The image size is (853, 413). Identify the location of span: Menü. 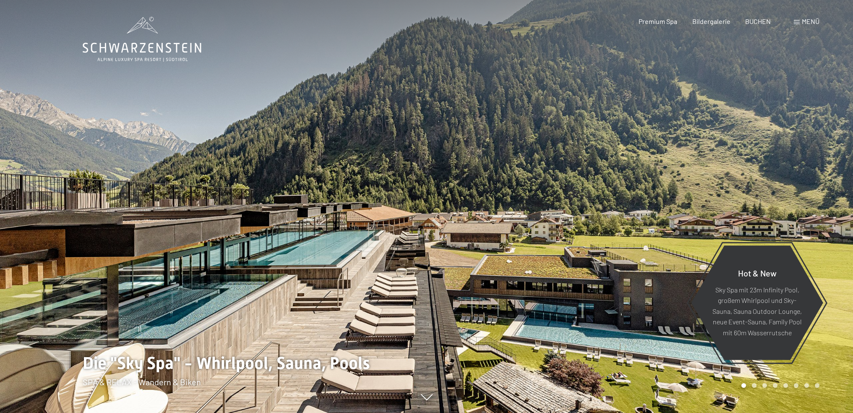
(811, 21).